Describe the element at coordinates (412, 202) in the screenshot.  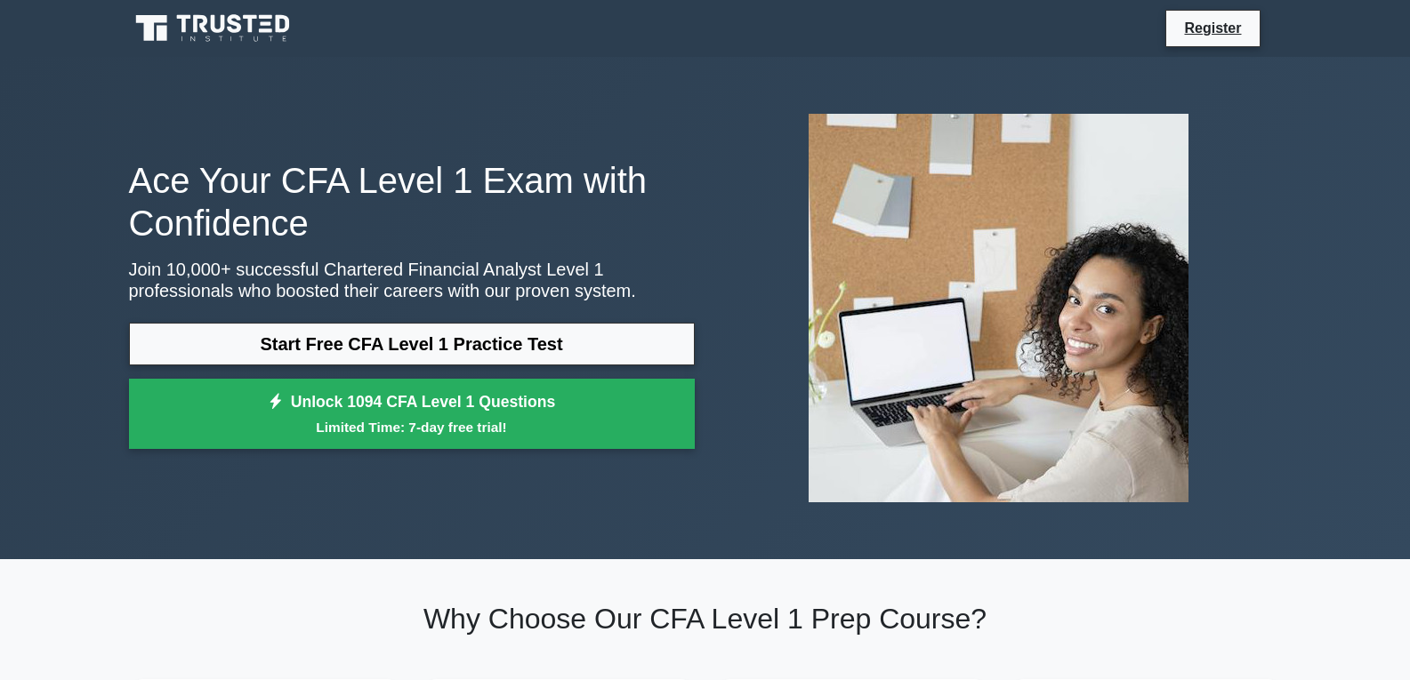
I see `h1: Ace Your CFA Level 1 Exam with Confidence` at that location.